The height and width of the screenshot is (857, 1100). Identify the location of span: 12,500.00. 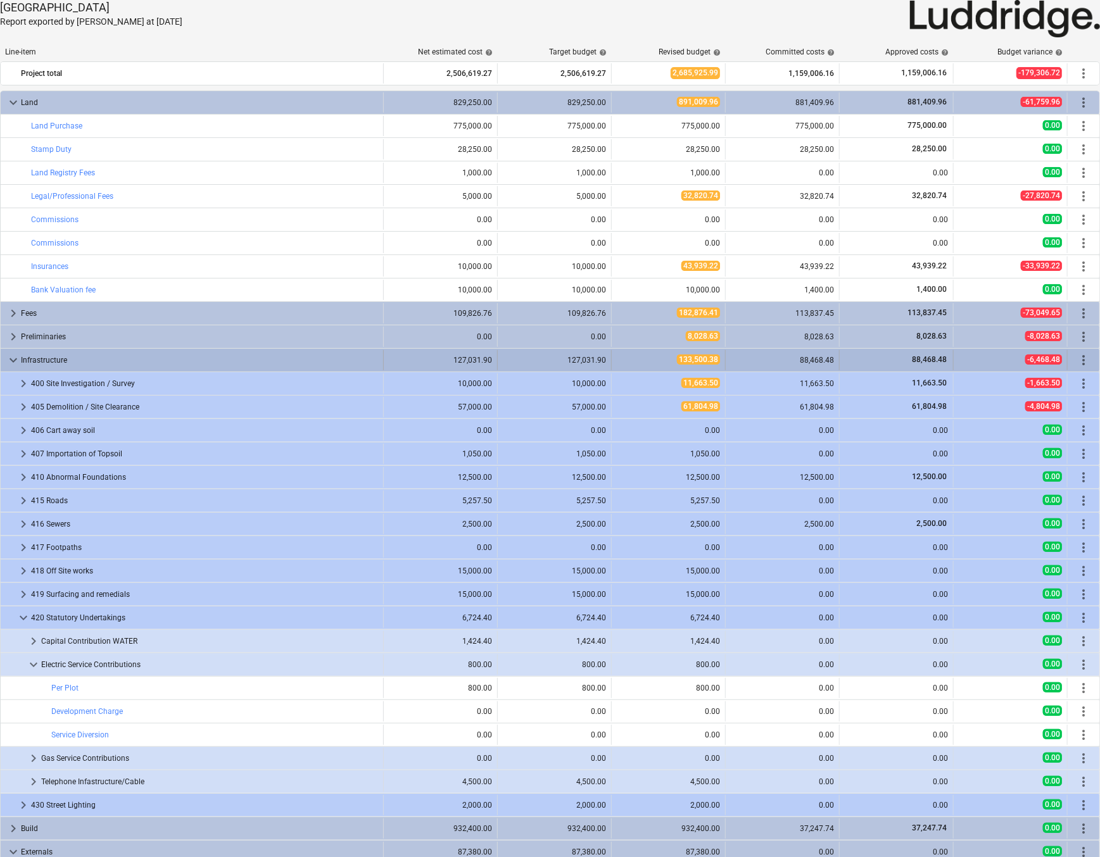
(929, 477).